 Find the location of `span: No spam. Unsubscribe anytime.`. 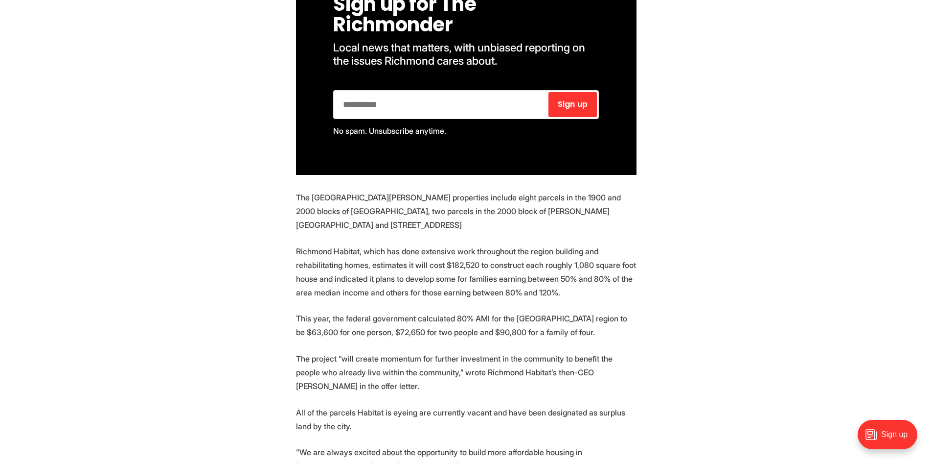

span: No spam. Unsubscribe anytime. is located at coordinates (390, 131).